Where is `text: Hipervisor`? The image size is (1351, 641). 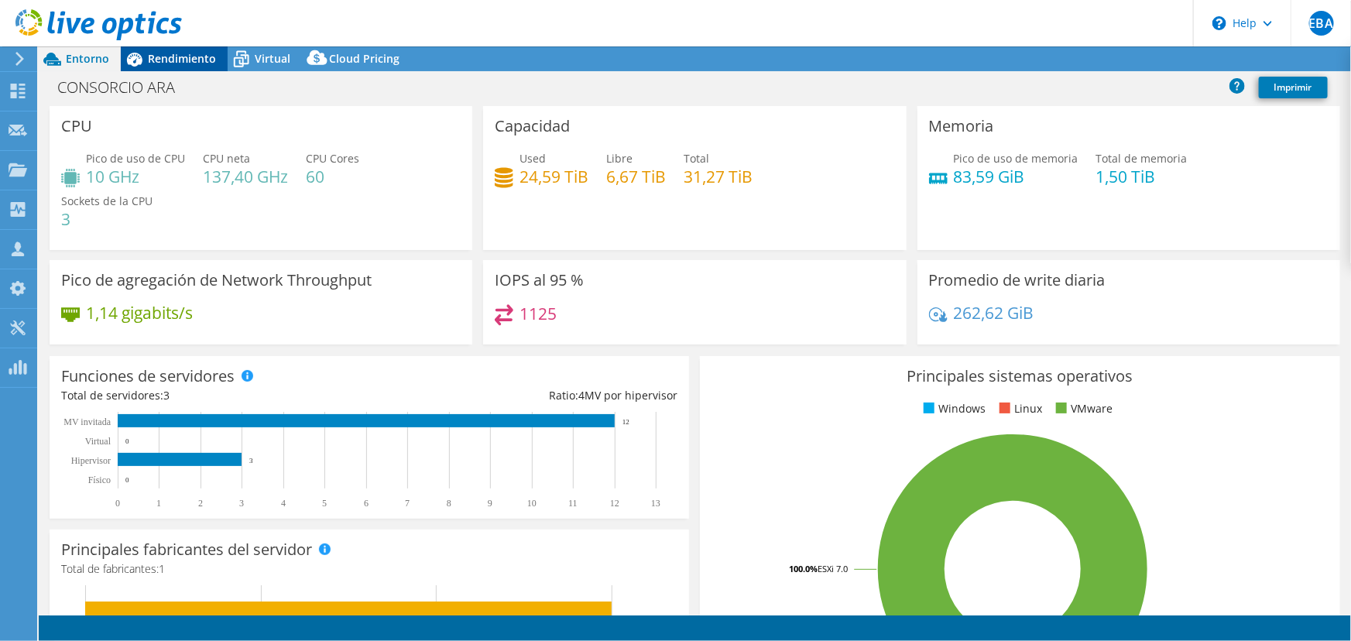
text: Hipervisor is located at coordinates (91, 461).